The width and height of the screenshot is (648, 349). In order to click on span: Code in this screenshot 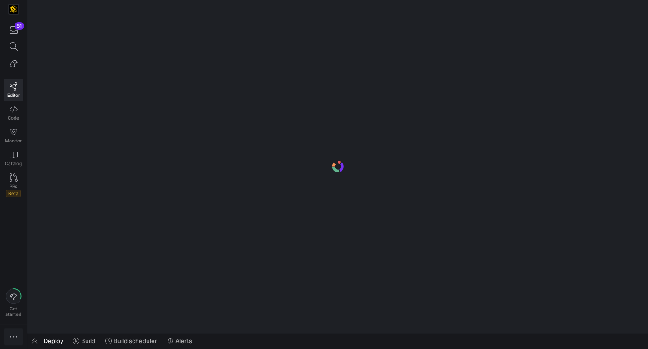, I will do `click(13, 118)`.